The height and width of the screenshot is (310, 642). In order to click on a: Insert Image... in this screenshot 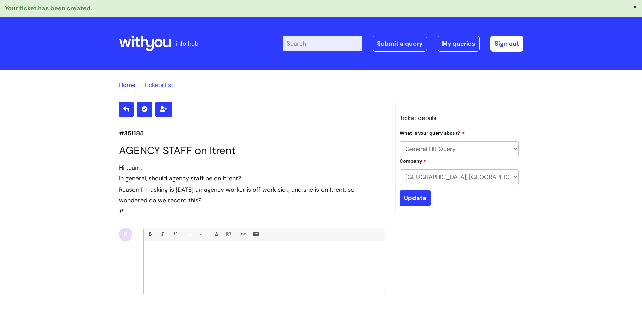, I will do `click(255, 234)`.